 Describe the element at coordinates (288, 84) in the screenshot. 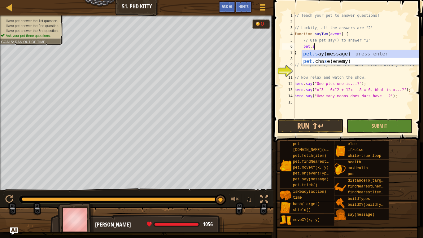

I see `div: 12` at that location.